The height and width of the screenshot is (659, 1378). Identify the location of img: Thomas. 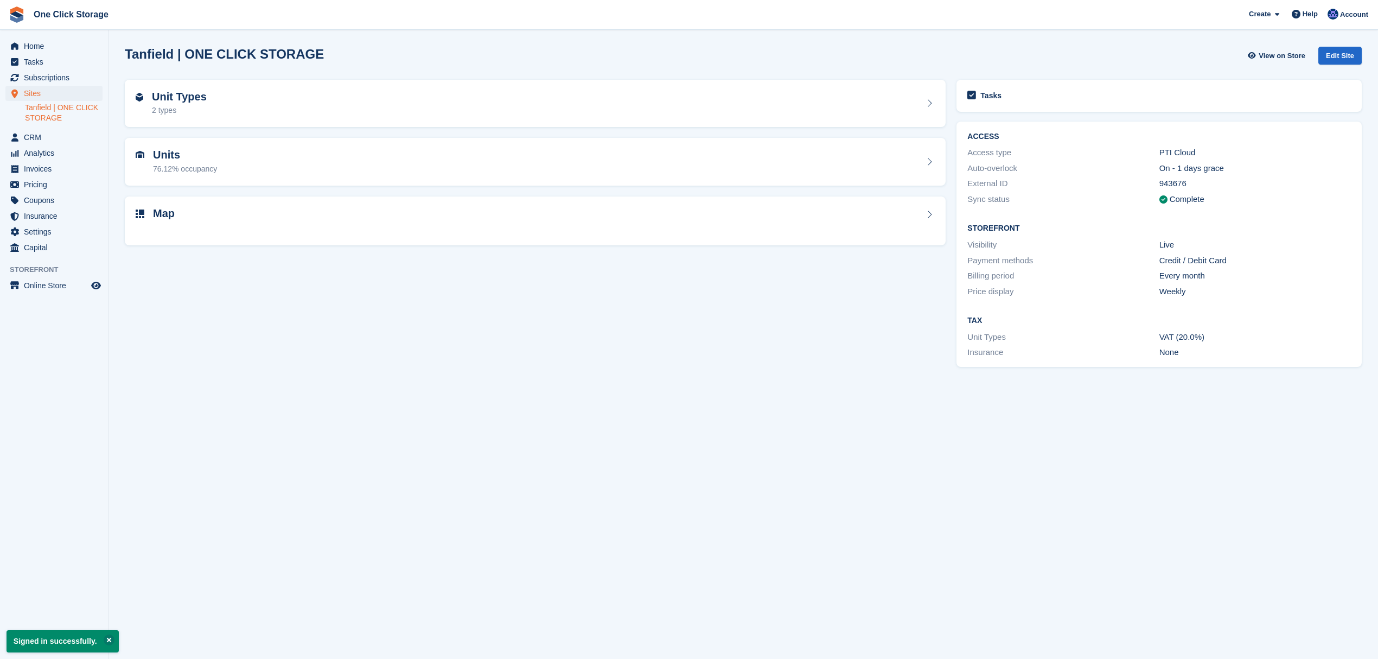
(1333, 14).